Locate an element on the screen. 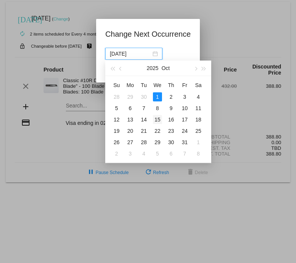 Image resolution: width=296 pixels, height=263 pixels. button: Next year (Control + right) is located at coordinates (204, 68).